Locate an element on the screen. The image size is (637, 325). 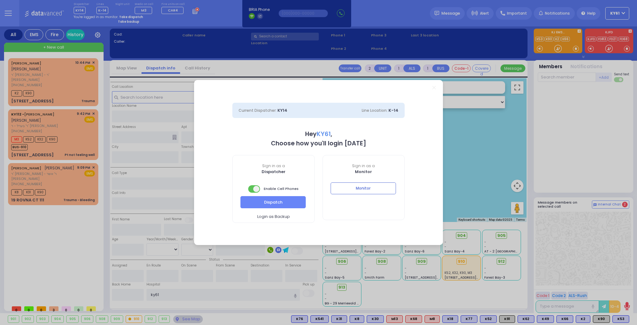
b: Hey , is located at coordinates (319, 134).